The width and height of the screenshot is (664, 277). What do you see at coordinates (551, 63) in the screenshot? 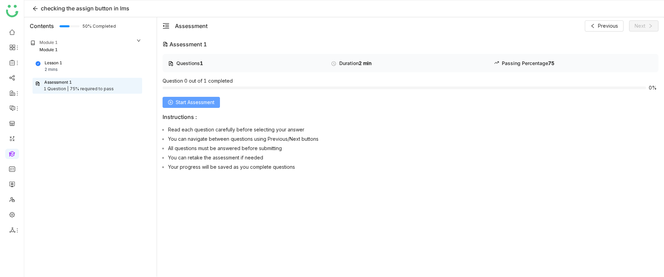
I see `span: 75` at bounding box center [551, 63].